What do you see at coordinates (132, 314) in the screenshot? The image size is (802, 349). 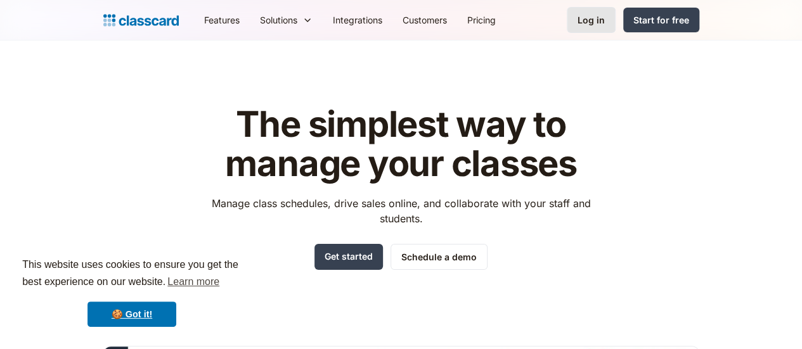 I see `a: dismiss cookie message` at bounding box center [132, 314].